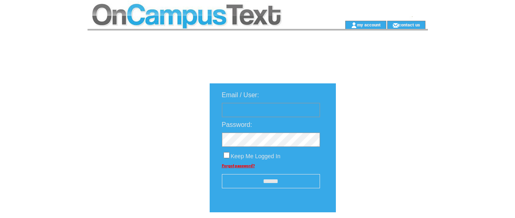 The width and height of the screenshot is (515, 218). I want to click on img: account_icon.gif, so click(354, 25).